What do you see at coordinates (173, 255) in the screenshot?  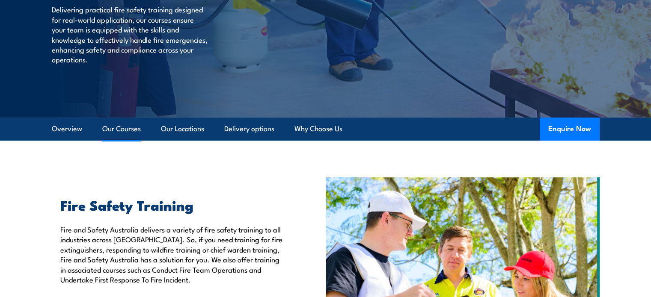 I see `p: Fire and Safety Australia delivers a variety of fire safety training to all industries across [GE...` at bounding box center [173, 255].